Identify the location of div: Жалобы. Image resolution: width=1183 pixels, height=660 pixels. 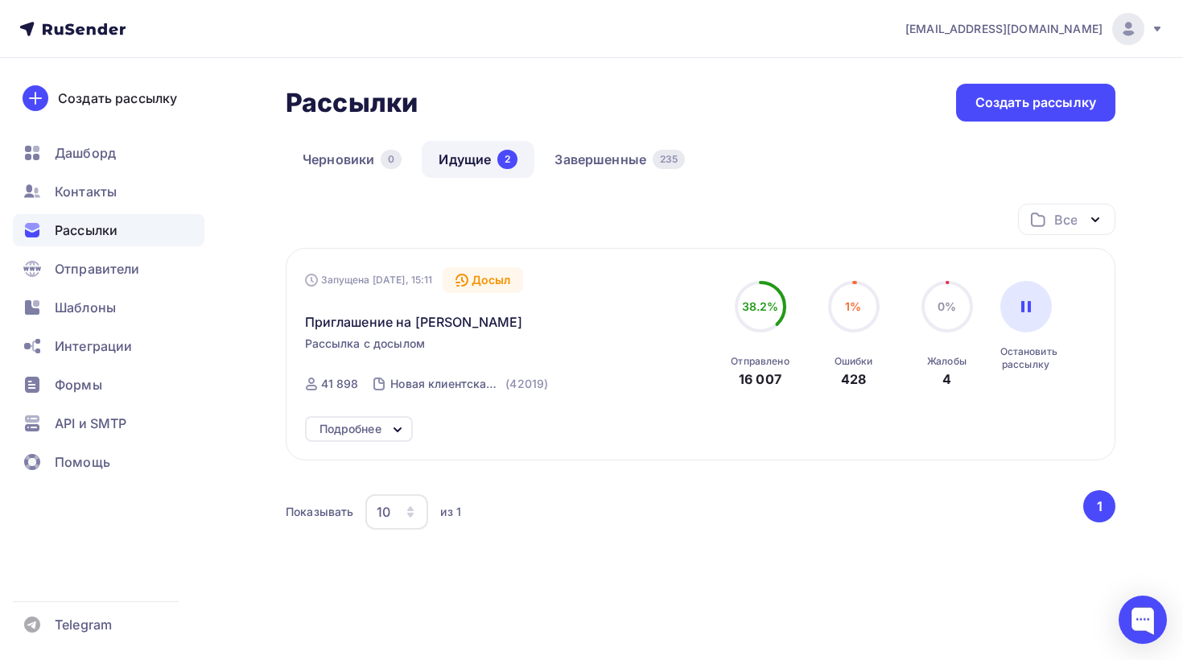
(946, 361).